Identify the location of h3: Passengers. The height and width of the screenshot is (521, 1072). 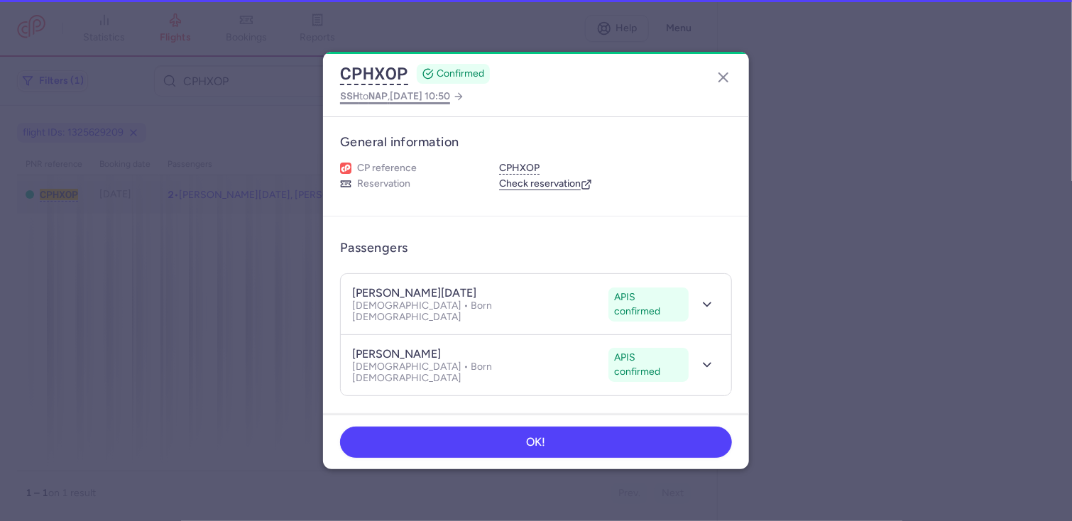
(374, 248).